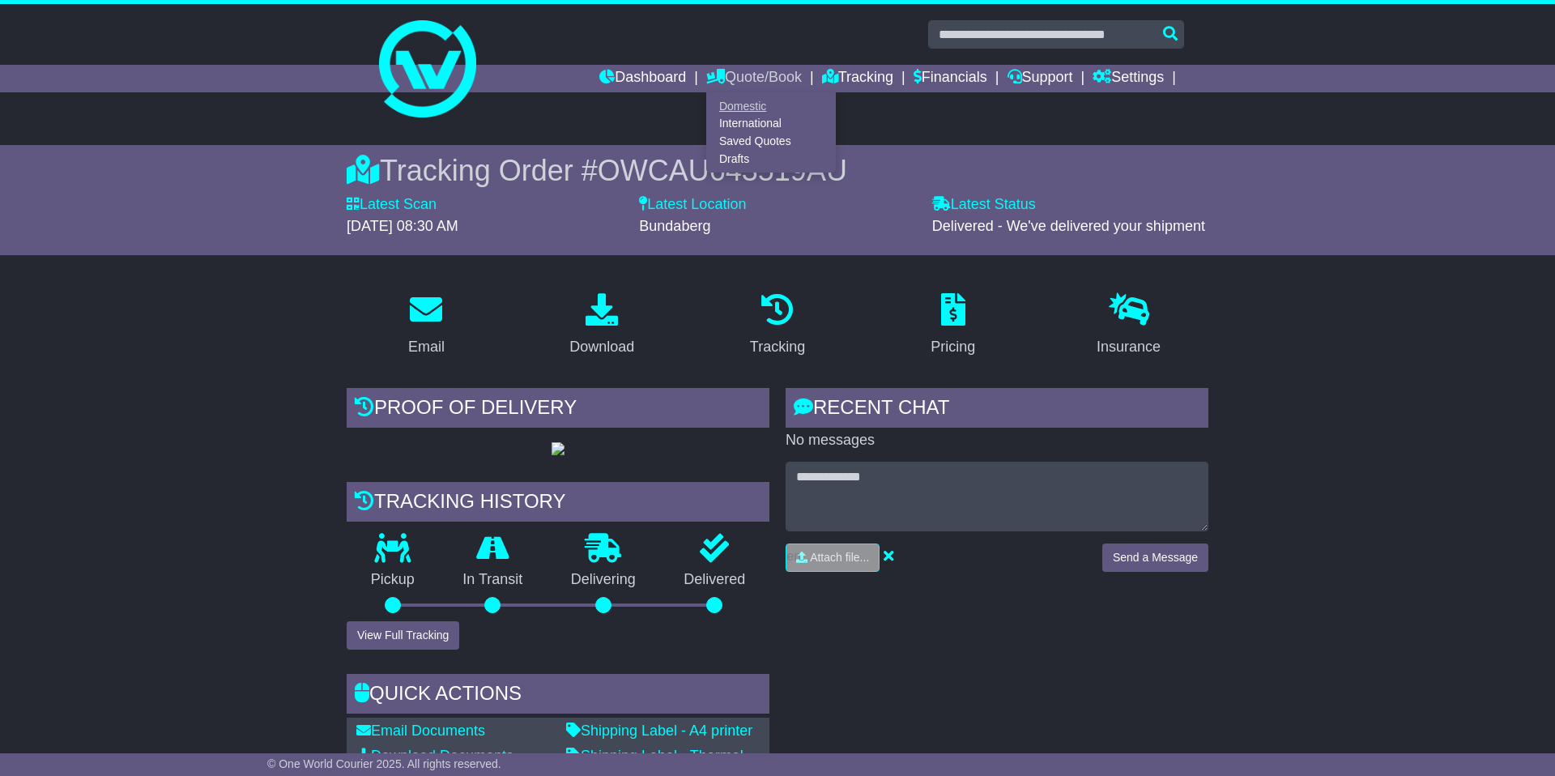 Image resolution: width=1555 pixels, height=776 pixels. What do you see at coordinates (1128, 326) in the screenshot?
I see `a: Insurance` at bounding box center [1128, 326].